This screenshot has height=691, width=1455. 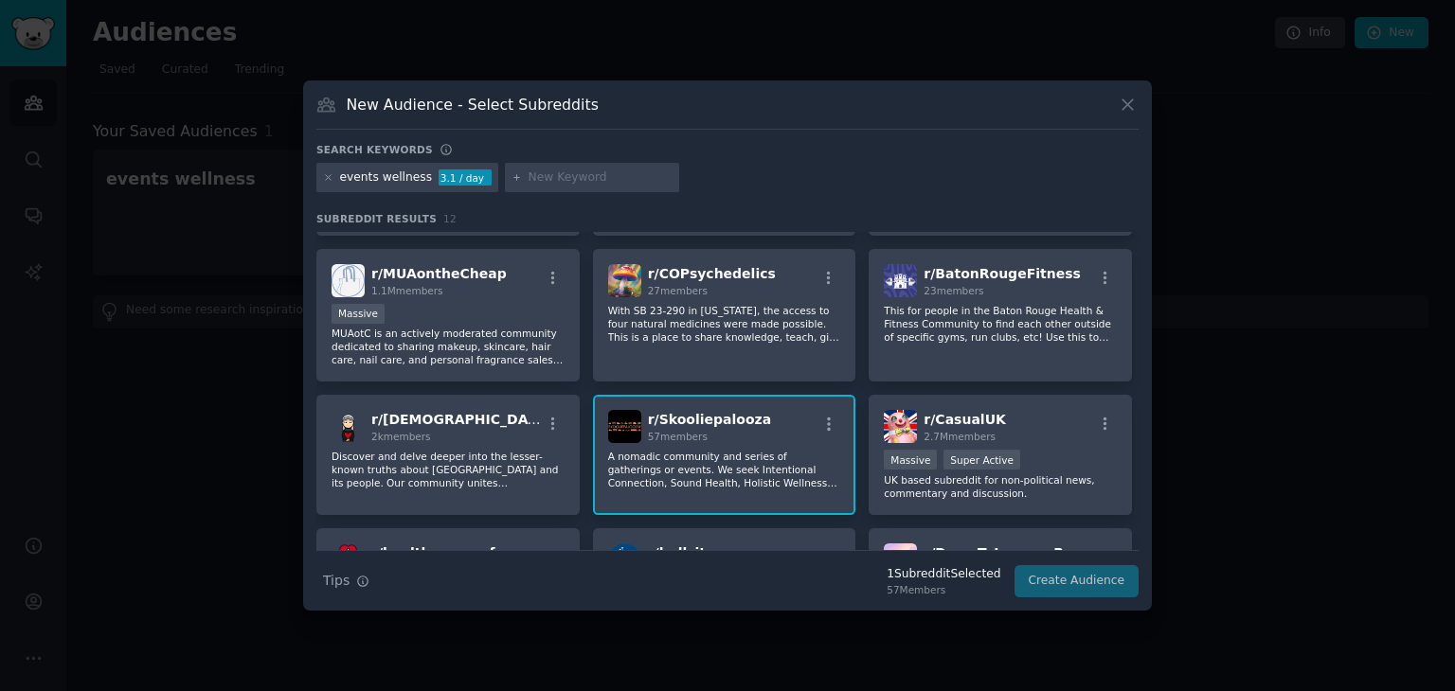 I want to click on div: Super Active, so click(x=981, y=459).